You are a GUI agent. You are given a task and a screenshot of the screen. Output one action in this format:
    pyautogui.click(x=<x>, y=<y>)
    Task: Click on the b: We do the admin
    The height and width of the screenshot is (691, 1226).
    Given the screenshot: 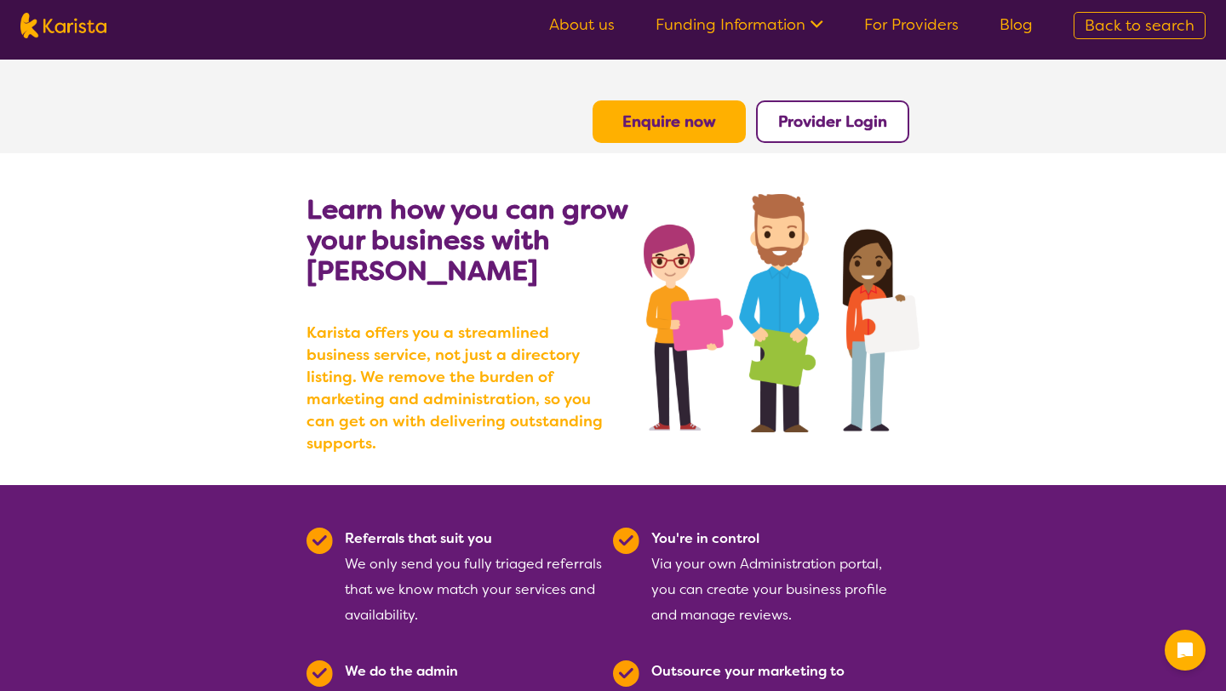 What is the action you would take?
    pyautogui.click(x=401, y=671)
    